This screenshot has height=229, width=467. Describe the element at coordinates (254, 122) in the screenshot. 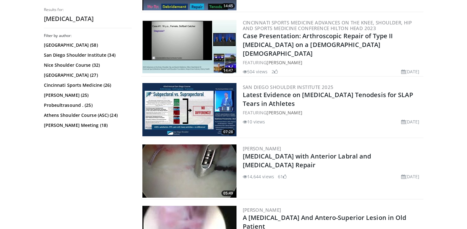

I see `li: 10 views` at that location.